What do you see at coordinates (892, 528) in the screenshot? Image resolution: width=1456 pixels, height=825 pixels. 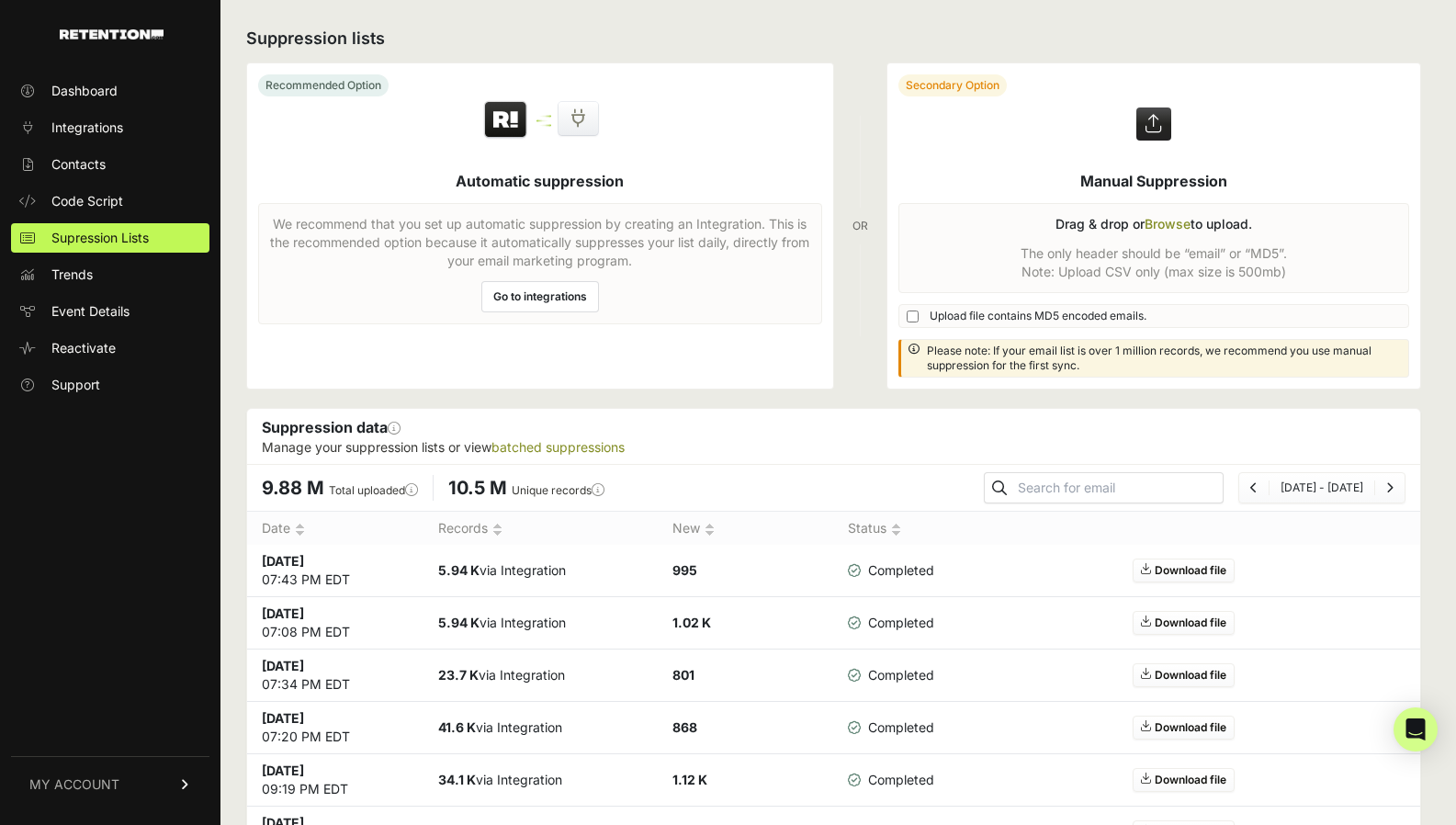 I see `th: Status` at bounding box center [892, 528].